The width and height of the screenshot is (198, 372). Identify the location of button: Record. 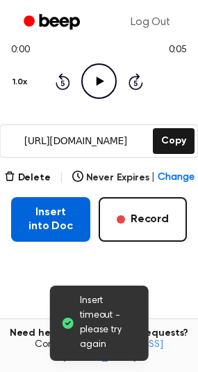
(143, 219).